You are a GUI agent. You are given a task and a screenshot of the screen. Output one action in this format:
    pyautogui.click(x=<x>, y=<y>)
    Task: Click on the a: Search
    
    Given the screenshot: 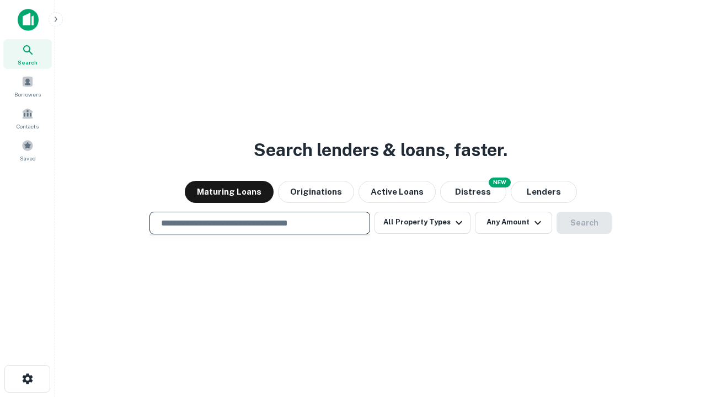 What is the action you would take?
    pyautogui.click(x=28, y=54)
    